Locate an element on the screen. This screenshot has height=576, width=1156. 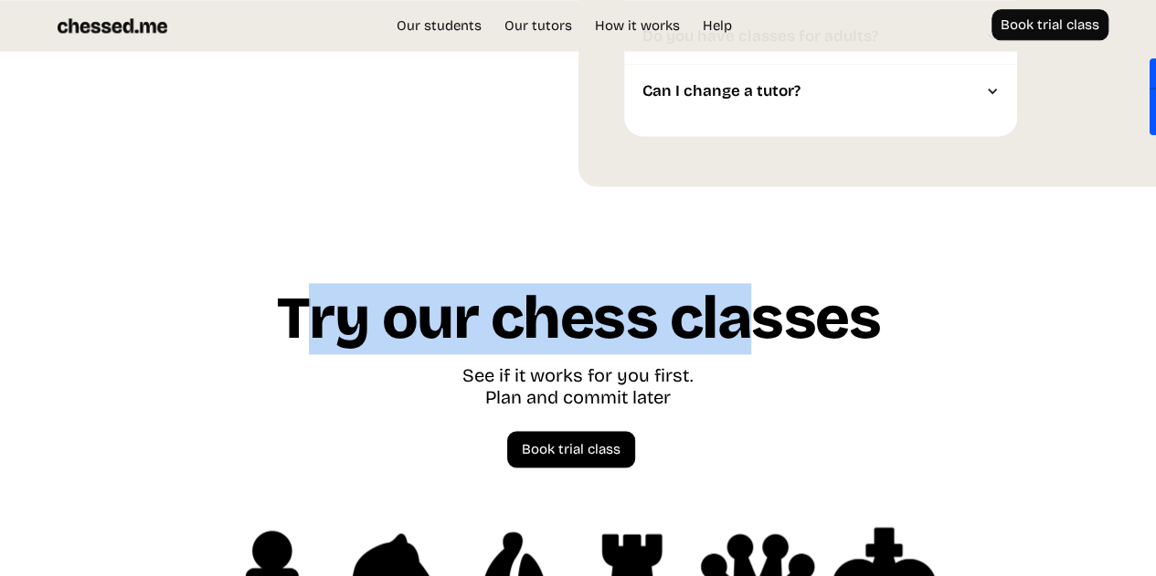
h1: Try our chess classes is located at coordinates (578, 325).